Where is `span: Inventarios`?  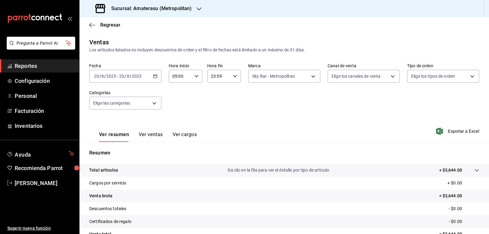
span: Inventarios is located at coordinates (44, 126).